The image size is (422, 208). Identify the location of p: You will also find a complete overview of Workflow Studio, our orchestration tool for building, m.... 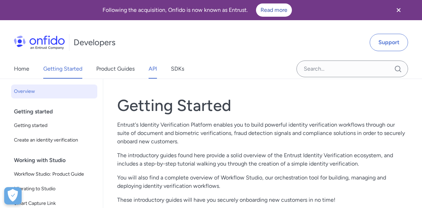
(262, 182).